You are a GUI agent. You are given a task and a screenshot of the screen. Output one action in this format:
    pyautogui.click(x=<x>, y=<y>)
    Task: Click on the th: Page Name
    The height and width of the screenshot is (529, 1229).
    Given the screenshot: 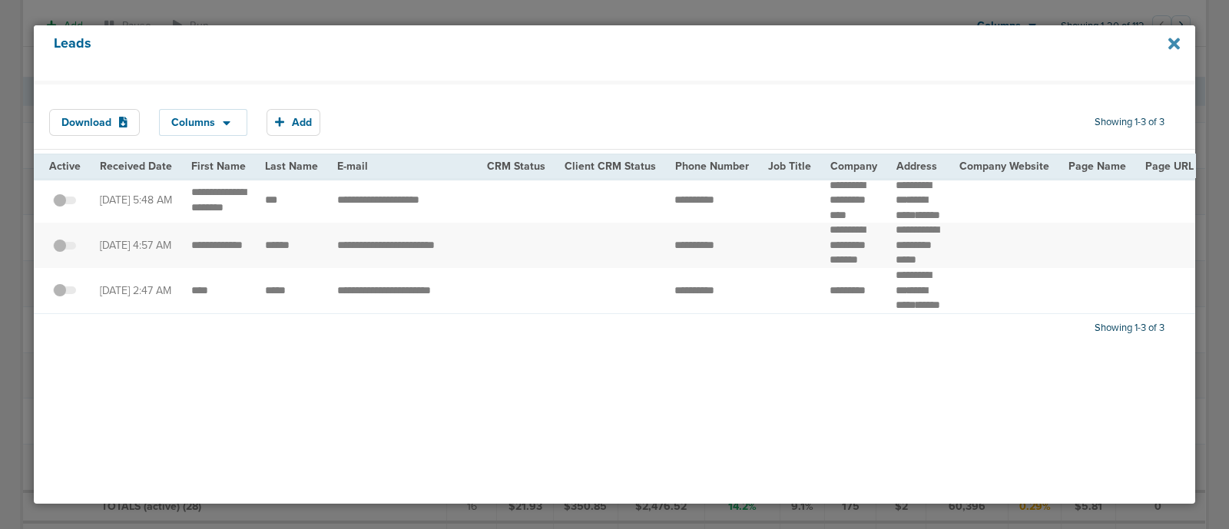 What is the action you would take?
    pyautogui.click(x=1097, y=166)
    